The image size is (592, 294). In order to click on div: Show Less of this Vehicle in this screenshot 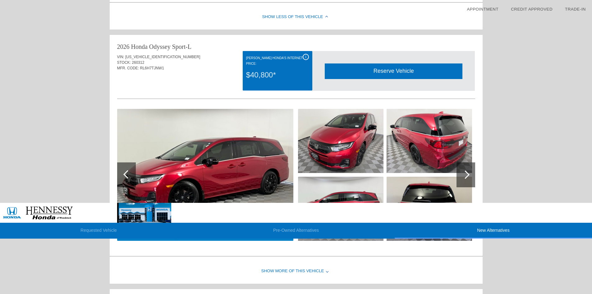, I will do `click(296, 17)`.